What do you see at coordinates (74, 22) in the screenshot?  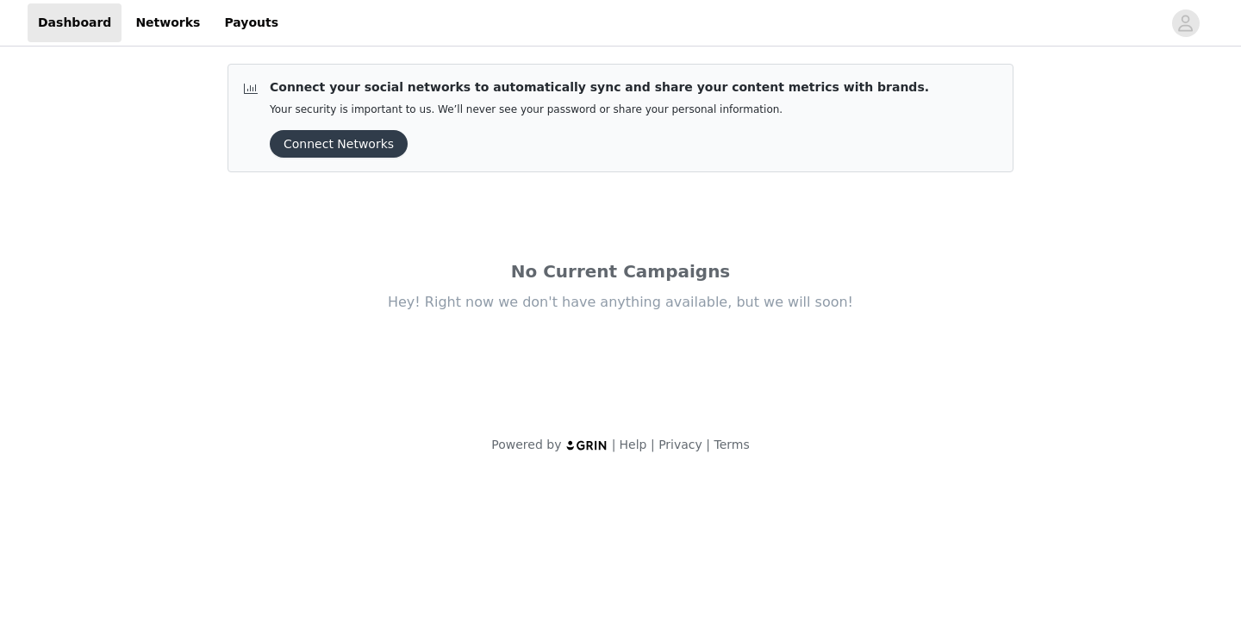 I see `a: Dashboard` at bounding box center [74, 22].